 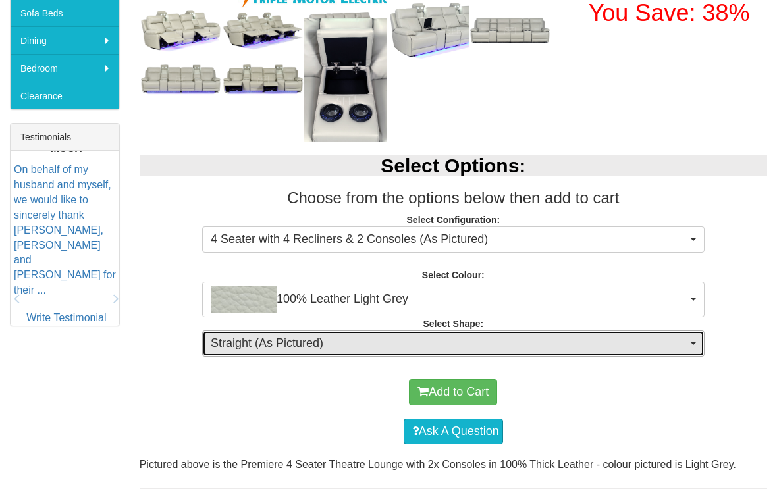 What do you see at coordinates (65, 68) in the screenshot?
I see `a: Bedroom` at bounding box center [65, 68].